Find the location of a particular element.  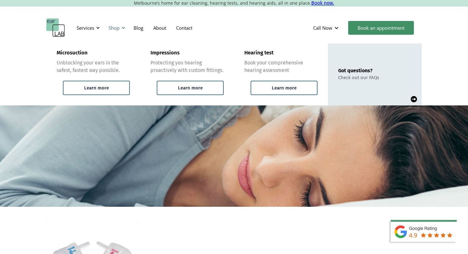

a: Book an appointment is located at coordinates (381, 28).